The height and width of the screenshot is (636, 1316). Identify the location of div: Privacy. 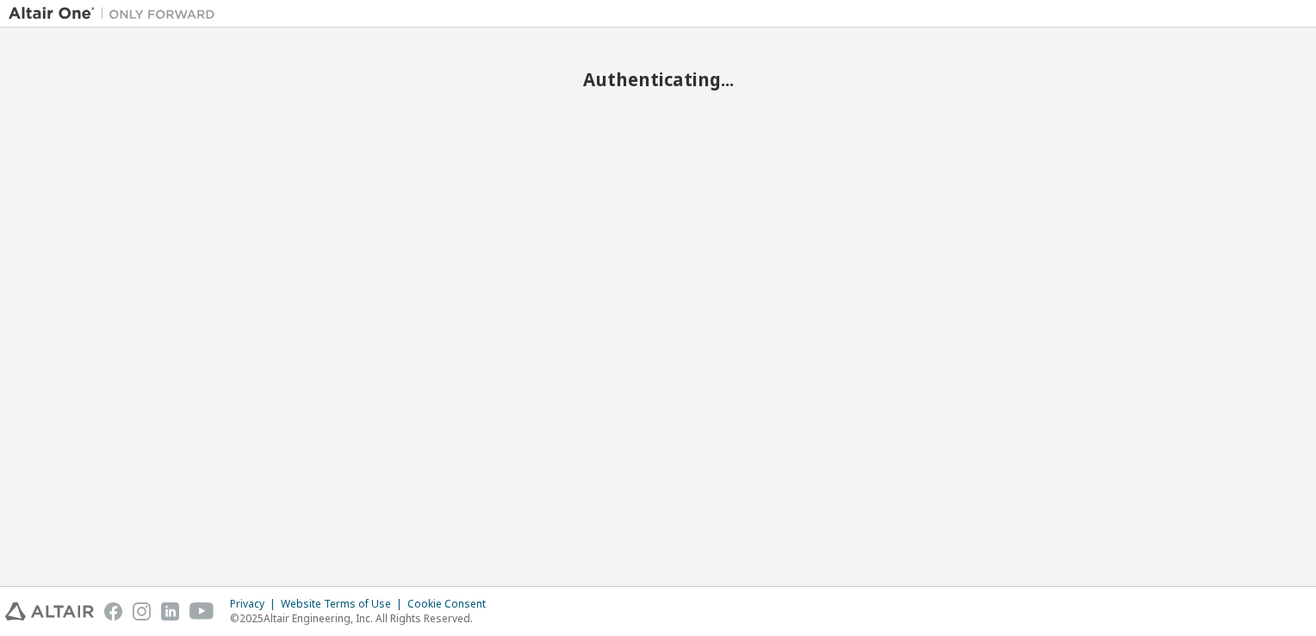
(255, 604).